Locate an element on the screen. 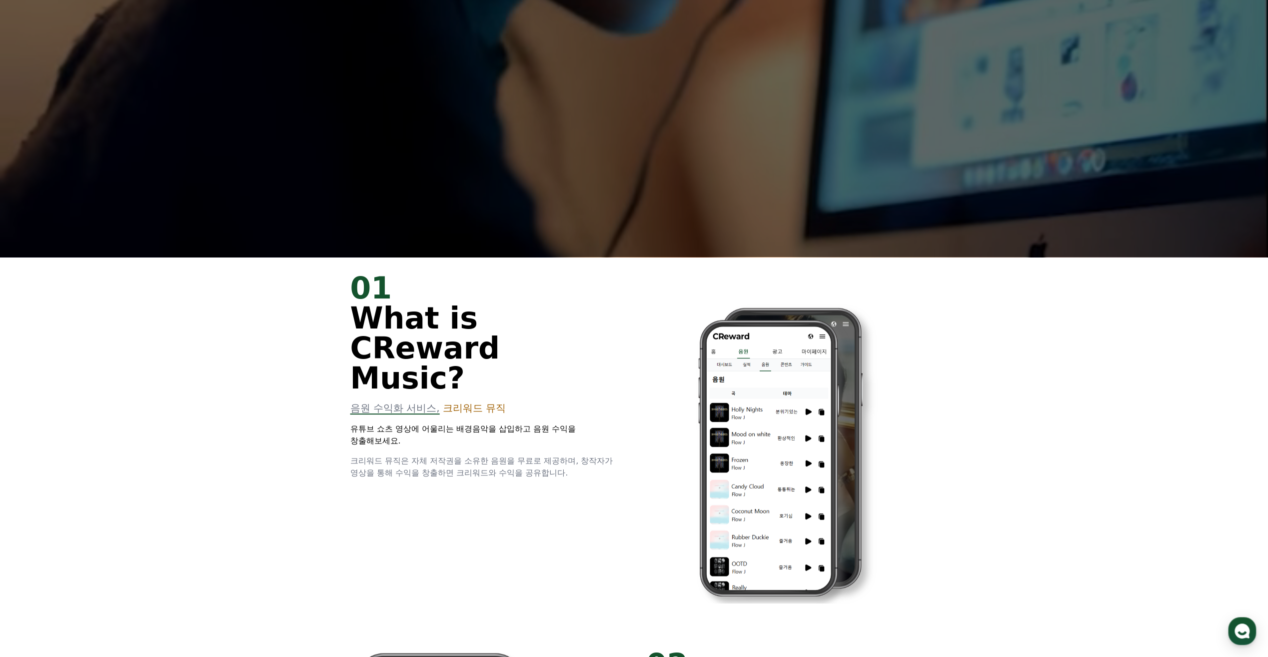 This screenshot has width=1268, height=657. span: 설정 is located at coordinates (160, 336).